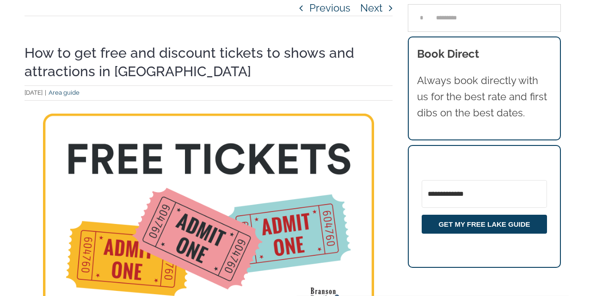  Describe the element at coordinates (484, 224) in the screenshot. I see `span: GET MY FREE LAKE GUIDE` at that location.